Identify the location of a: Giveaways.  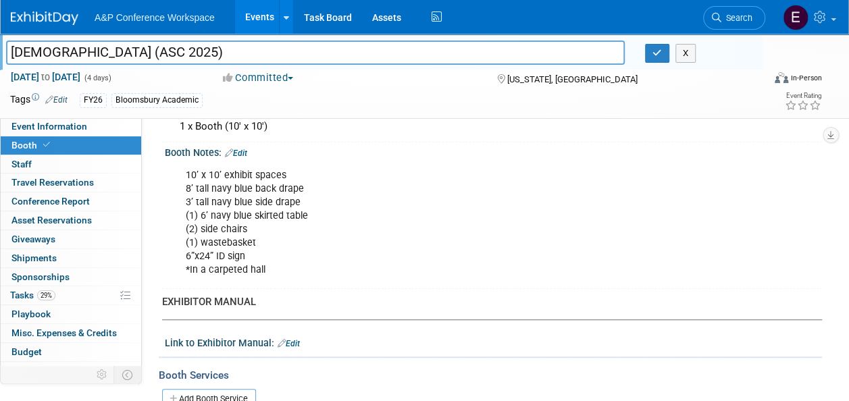
(71, 239).